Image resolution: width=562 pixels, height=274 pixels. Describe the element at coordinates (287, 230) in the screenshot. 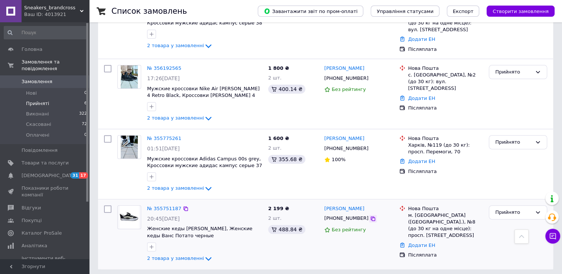

I see `div: 488.84 ₴` at that location.